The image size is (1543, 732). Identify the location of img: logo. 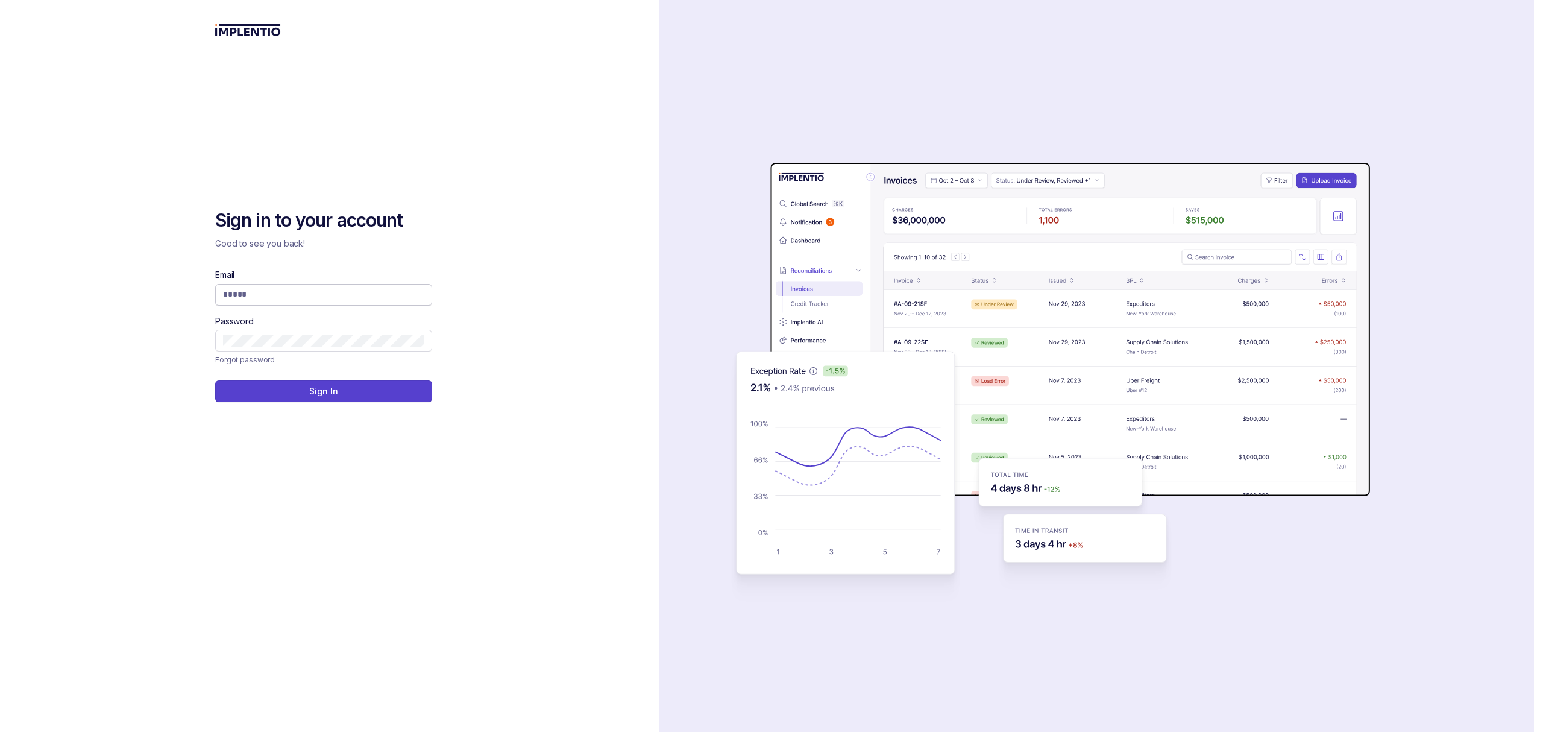
(248, 30).